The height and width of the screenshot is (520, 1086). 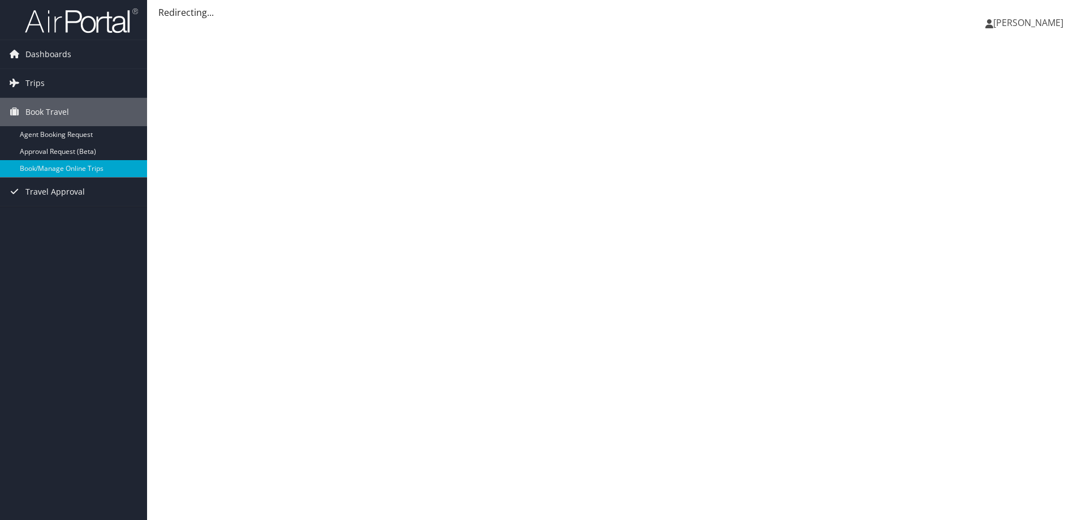 I want to click on img: airportal-logo.png, so click(x=81, y=20).